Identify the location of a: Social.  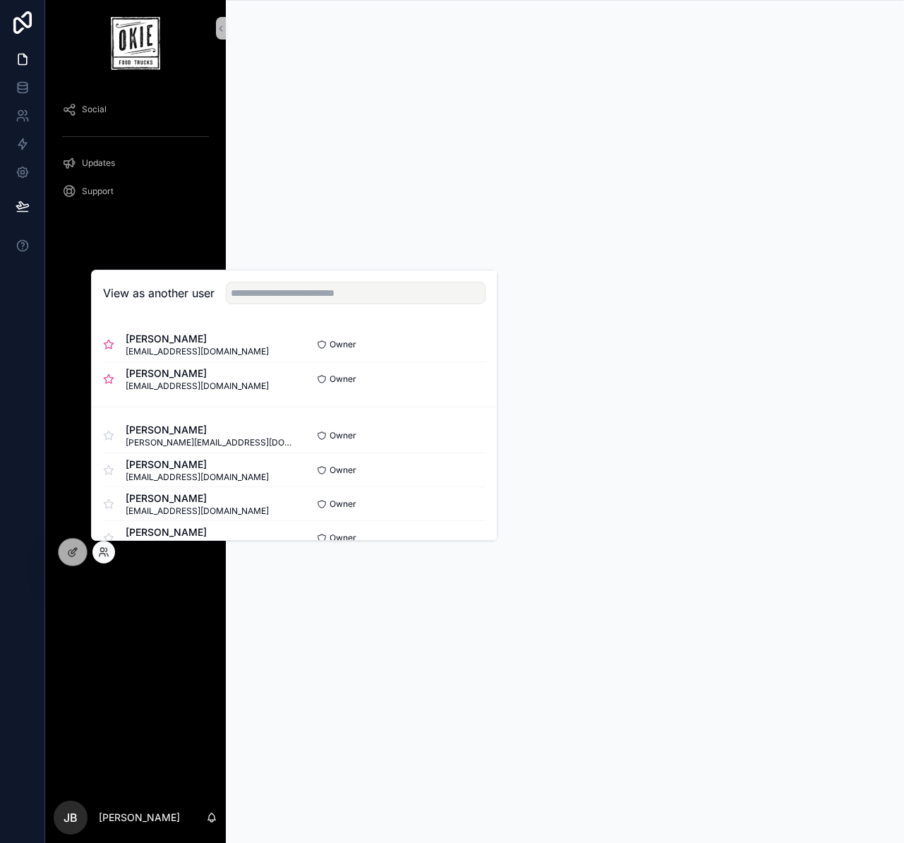
(136, 109).